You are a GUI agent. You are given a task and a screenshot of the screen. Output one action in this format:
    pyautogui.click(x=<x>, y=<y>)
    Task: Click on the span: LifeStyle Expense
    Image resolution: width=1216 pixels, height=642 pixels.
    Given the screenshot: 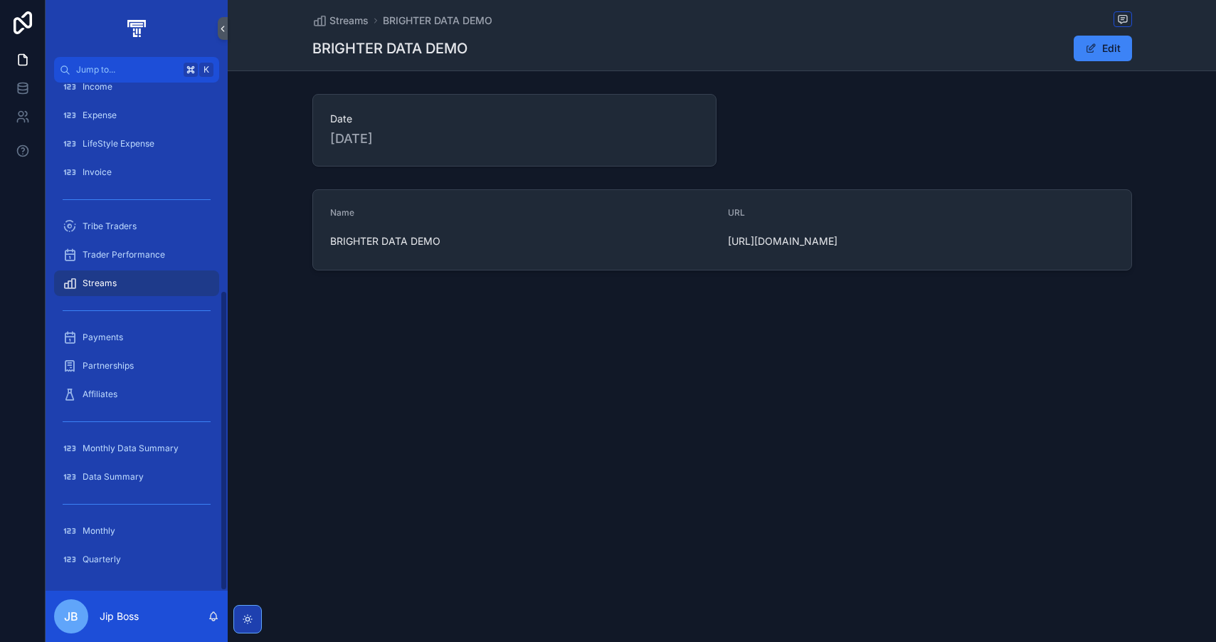 What is the action you would take?
    pyautogui.click(x=118, y=144)
    